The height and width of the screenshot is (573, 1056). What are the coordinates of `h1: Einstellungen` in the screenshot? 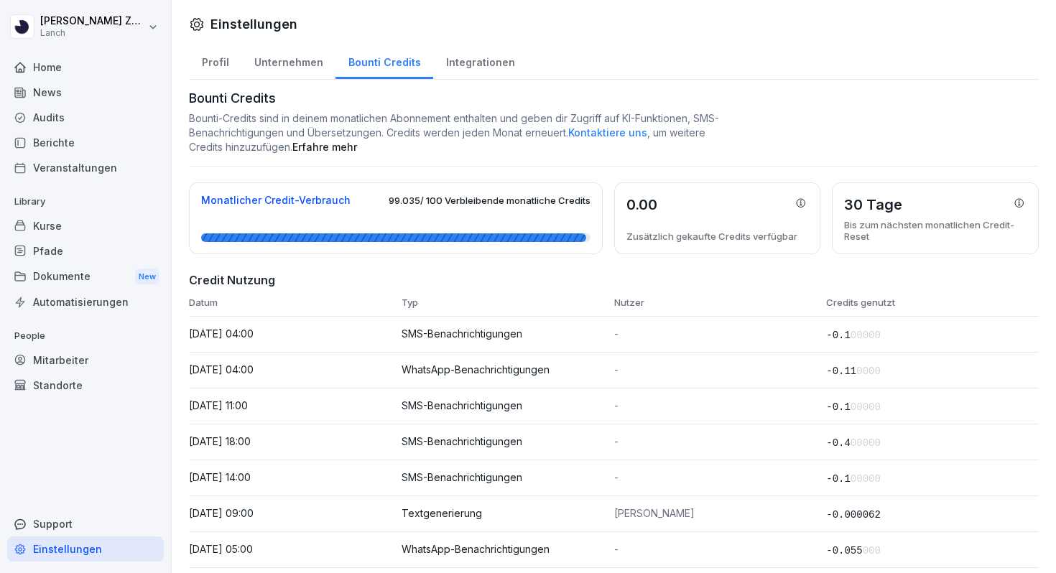 It's located at (254, 24).